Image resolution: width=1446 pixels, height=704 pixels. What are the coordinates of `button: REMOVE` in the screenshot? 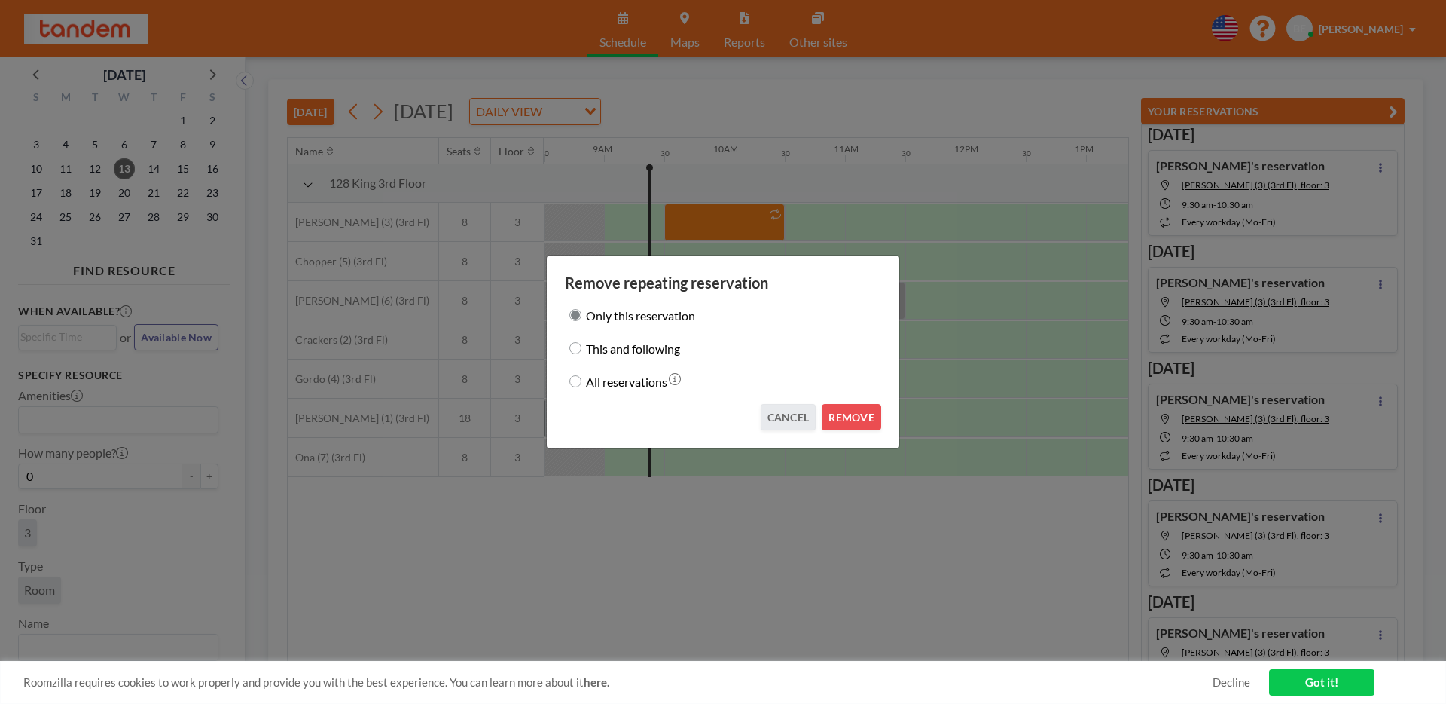 It's located at (851, 417).